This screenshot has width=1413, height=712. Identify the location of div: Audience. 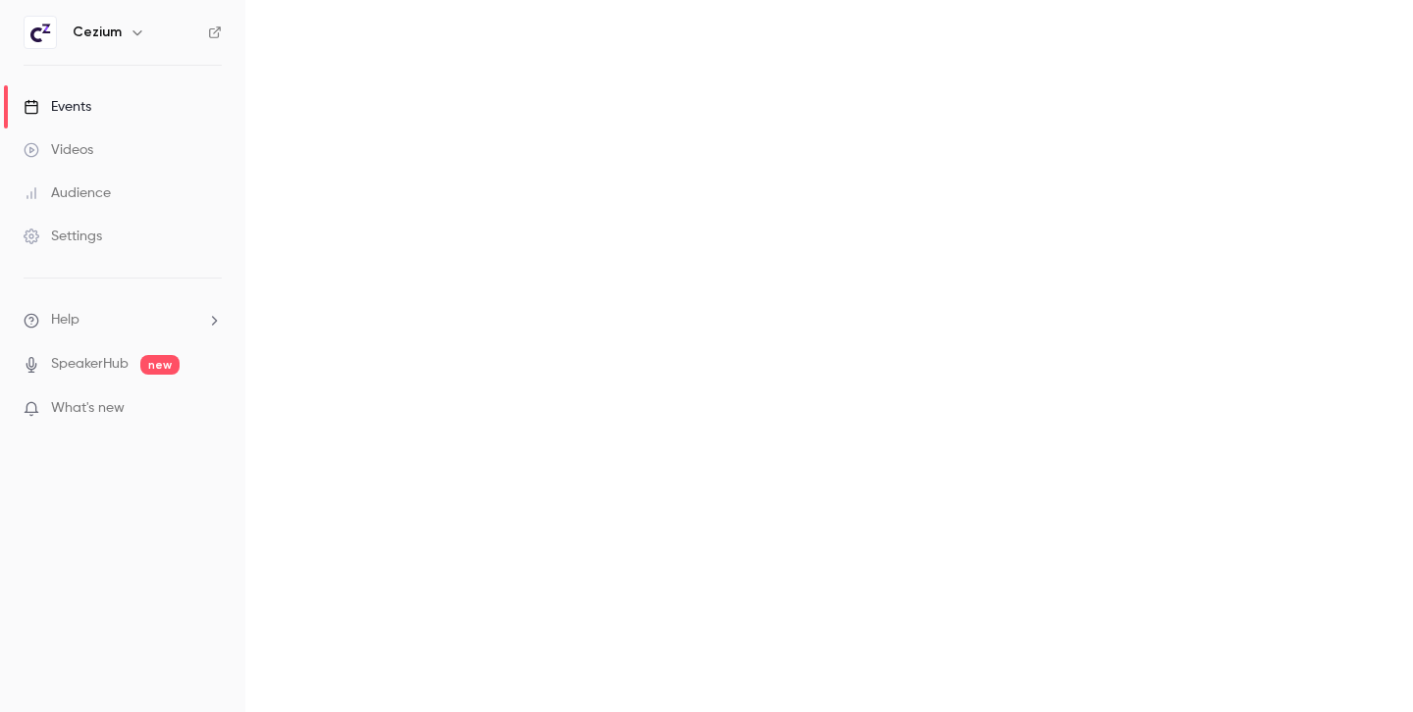
(67, 193).